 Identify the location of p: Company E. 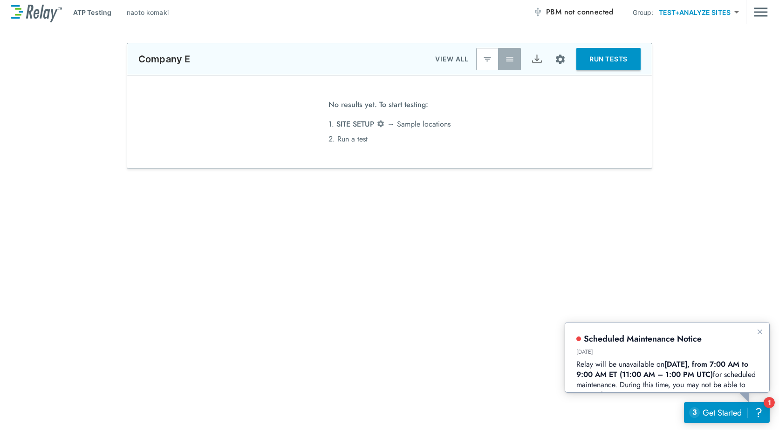
(164, 59).